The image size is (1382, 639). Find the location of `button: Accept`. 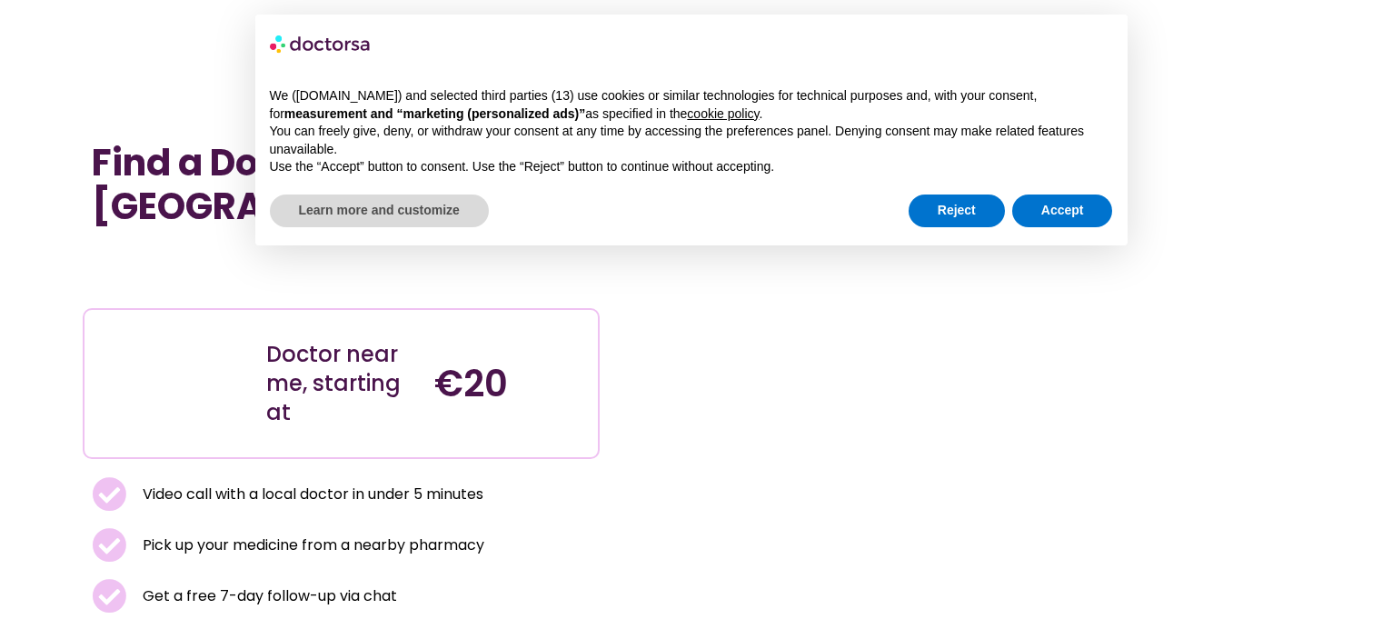

button: Accept is located at coordinates (1062, 211).